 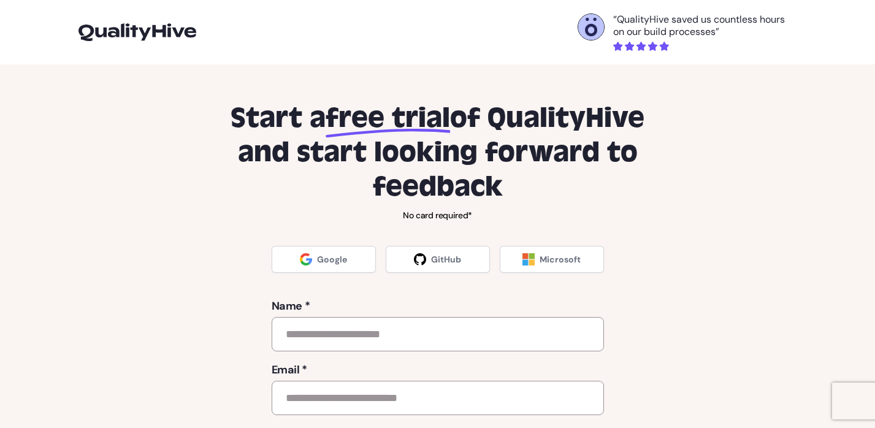 I want to click on p: No card required*, so click(x=438, y=215).